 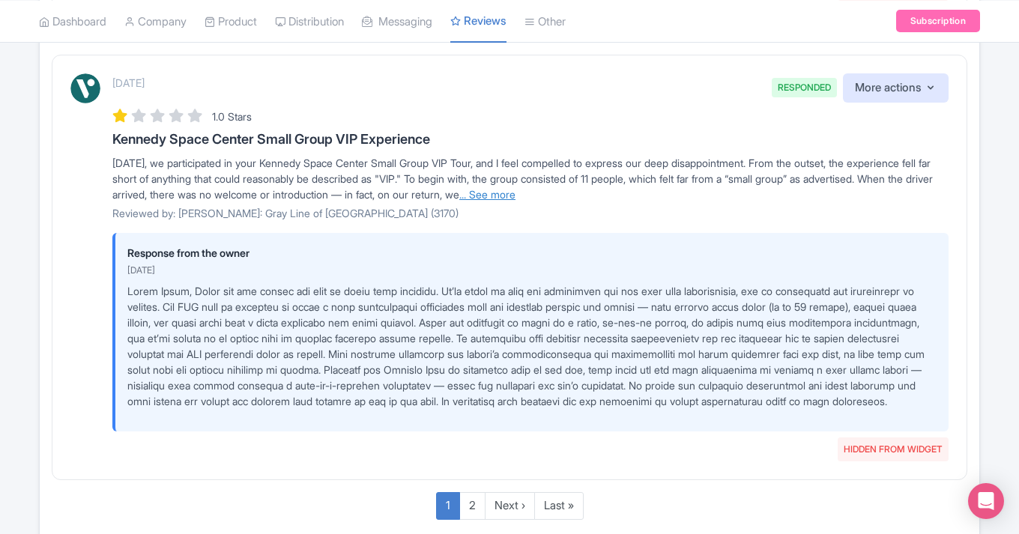 I want to click on a: Other, so click(x=545, y=21).